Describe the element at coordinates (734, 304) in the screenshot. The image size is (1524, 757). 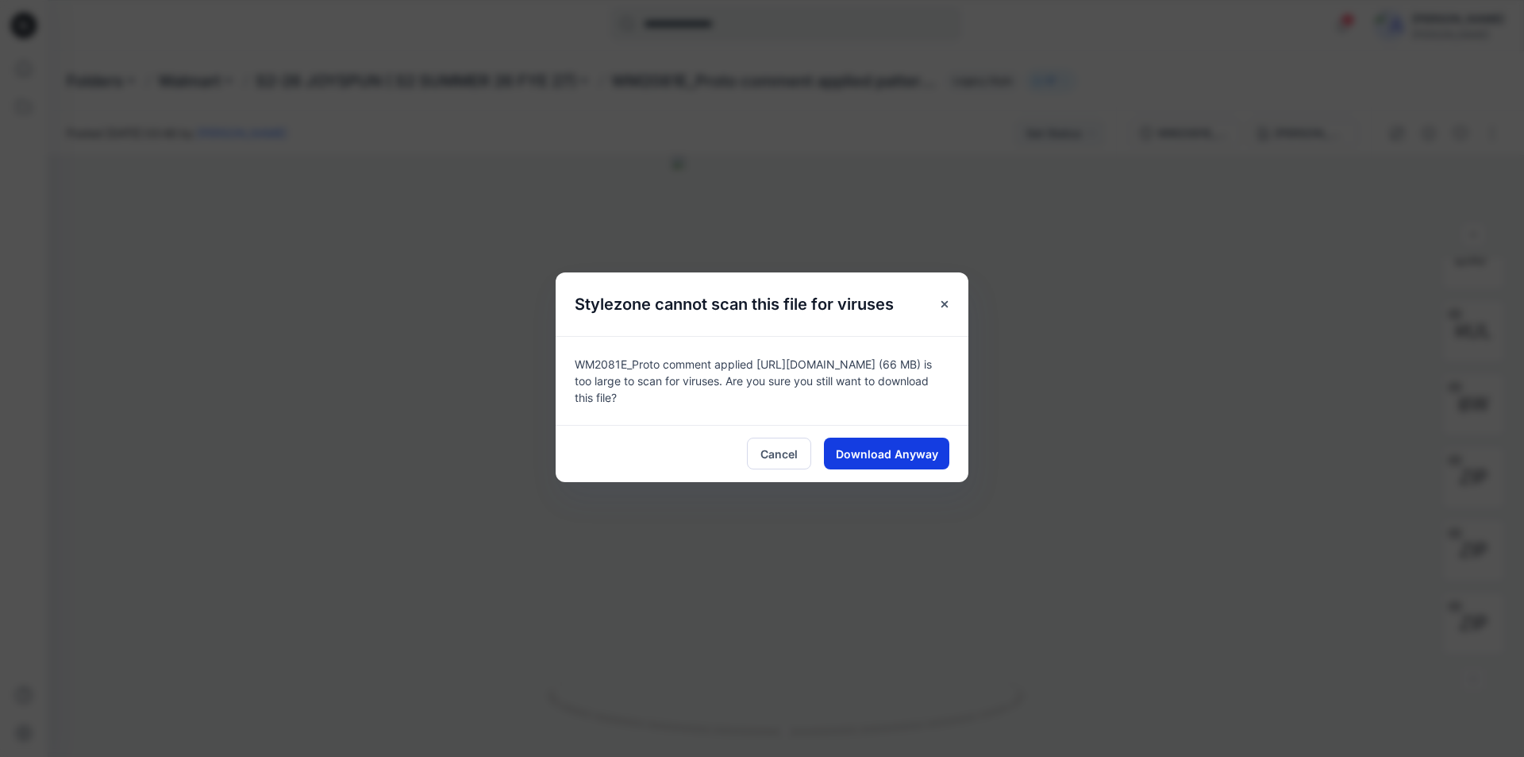
I see `h5: Stylezone cannot scan this file for viruses` at that location.